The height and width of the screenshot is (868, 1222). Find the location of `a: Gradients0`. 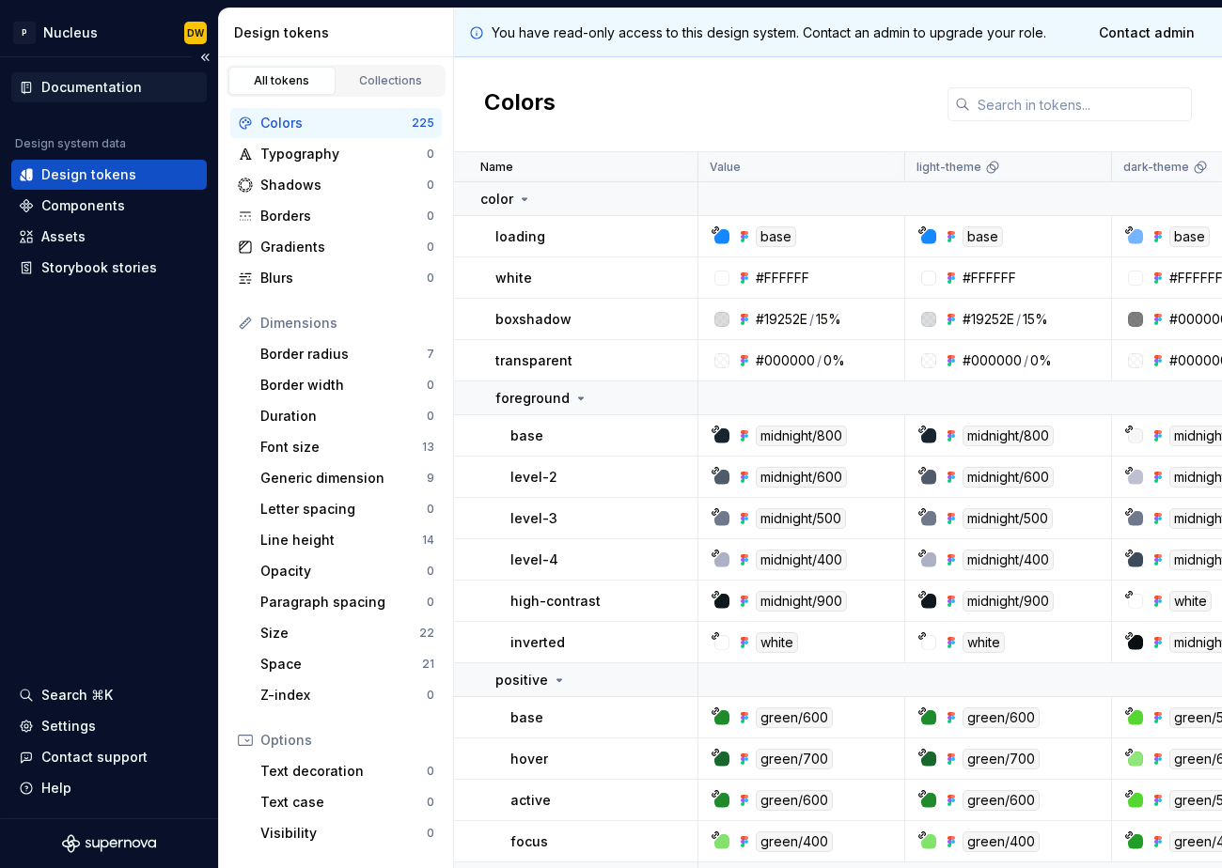

a: Gradients0 is located at coordinates (336, 247).